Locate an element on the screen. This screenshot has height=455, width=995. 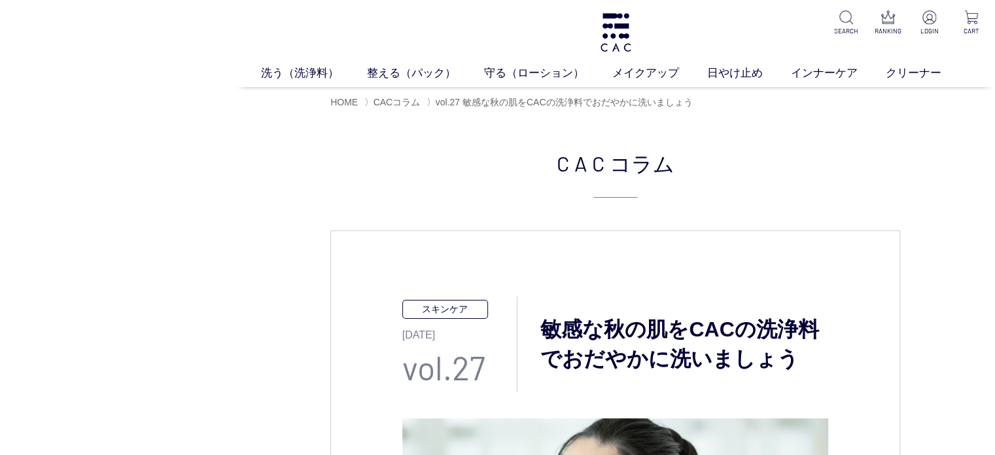
p: SEARCH is located at coordinates (846, 31).